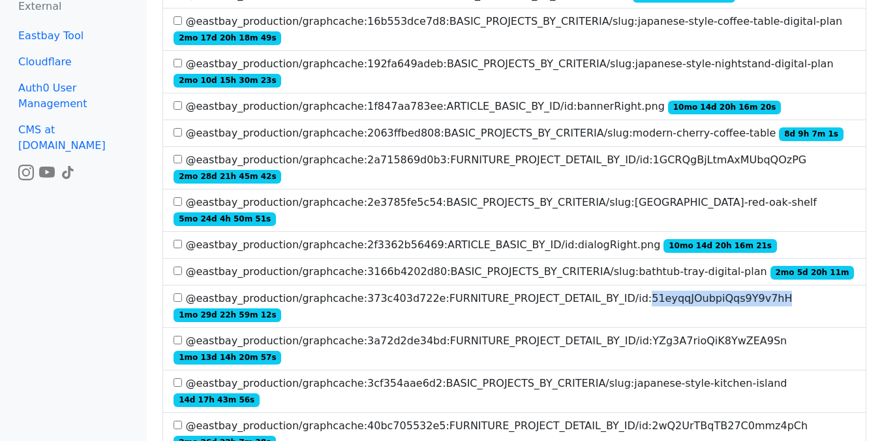 Image resolution: width=882 pixels, height=441 pixels. I want to click on label: @eastbay_production/graphcache:3166b4202d80:BASIC_PROJECTS_BY_CRITERIA/slug:bathtub-tray-digital-..., so click(514, 271).